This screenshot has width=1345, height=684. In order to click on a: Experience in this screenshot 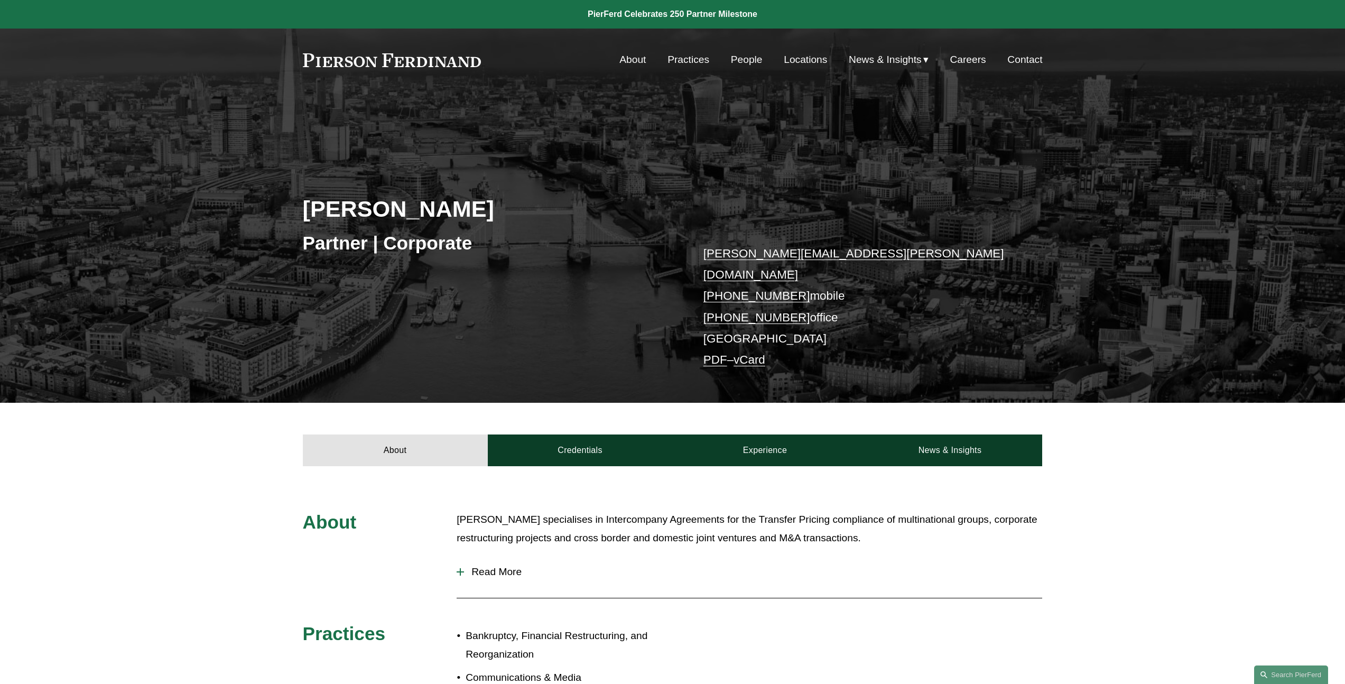, I will do `click(766, 450)`.